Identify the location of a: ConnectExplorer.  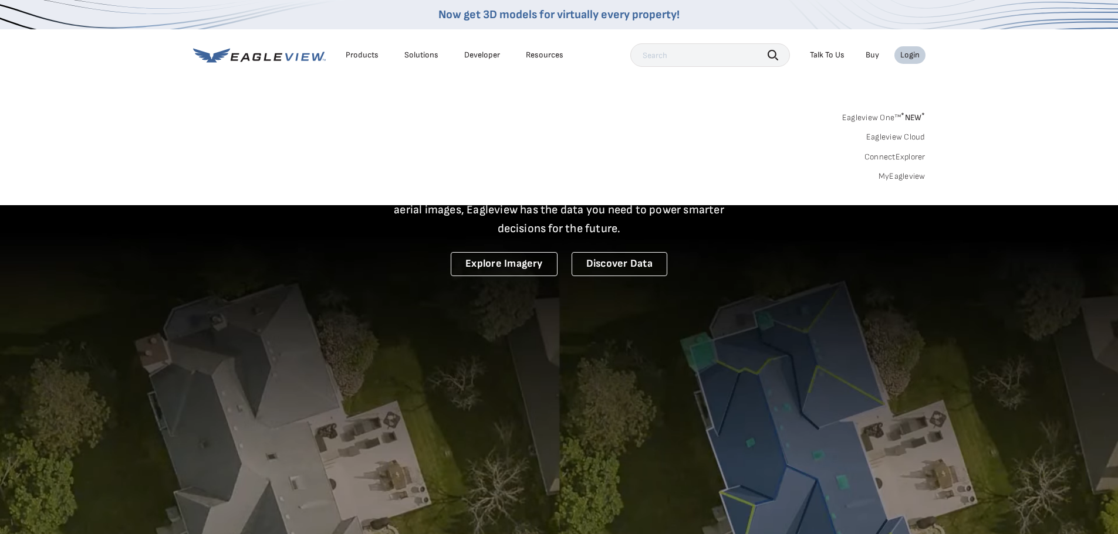
(895, 157).